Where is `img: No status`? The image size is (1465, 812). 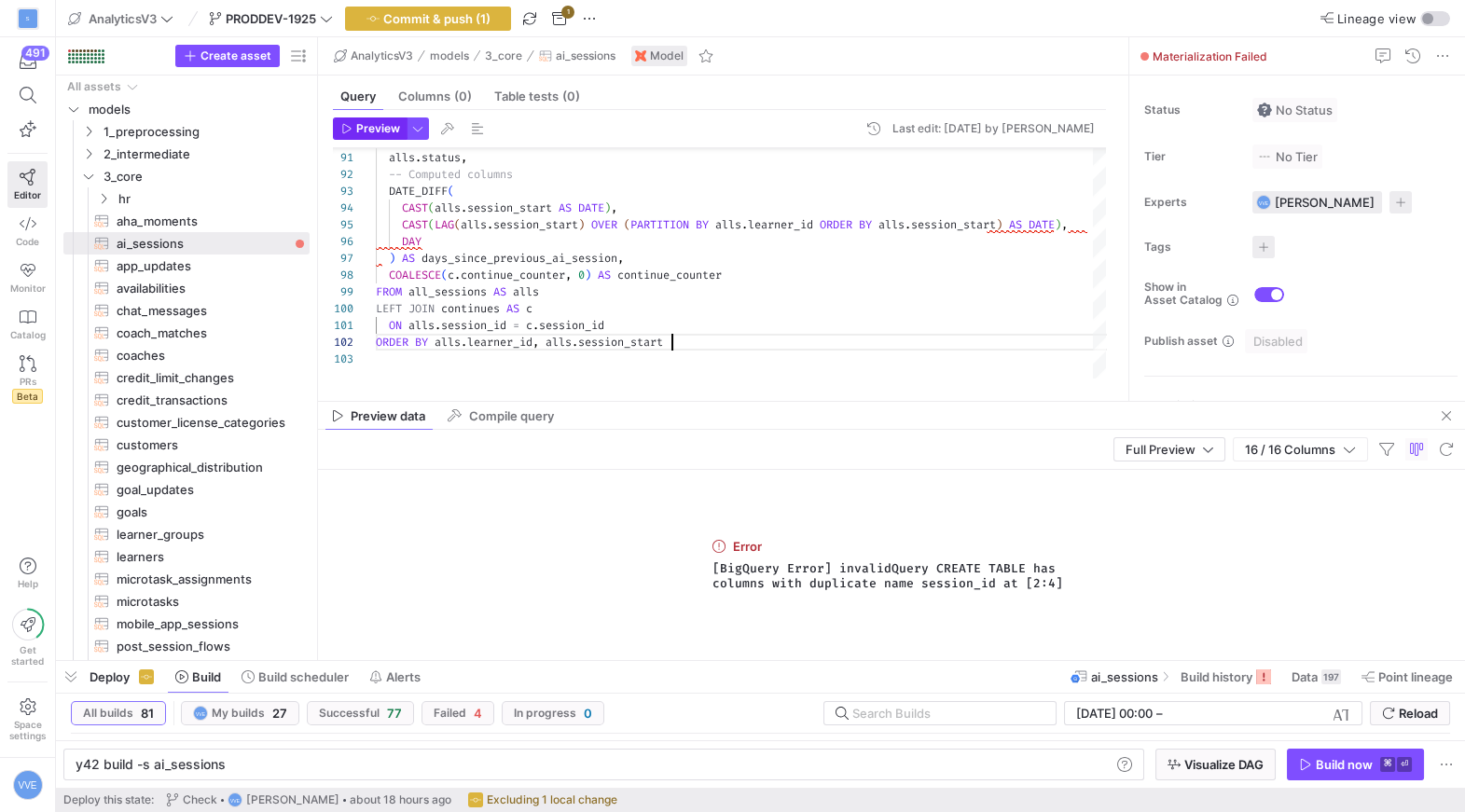
img: No status is located at coordinates (1264, 110).